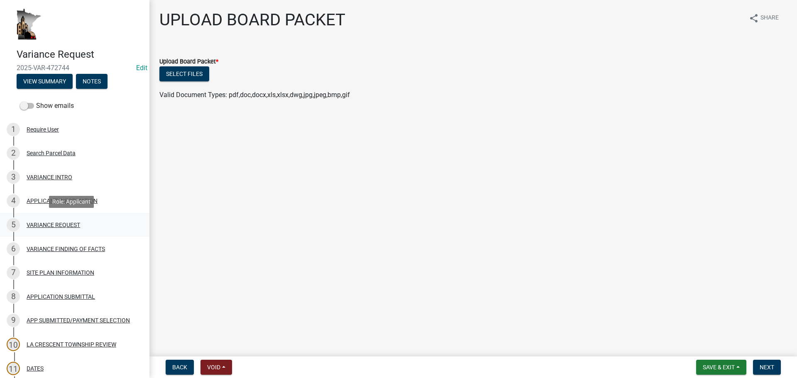 This screenshot has height=378, width=797. Describe the element at coordinates (13, 344) in the screenshot. I see `div: 10` at that location.